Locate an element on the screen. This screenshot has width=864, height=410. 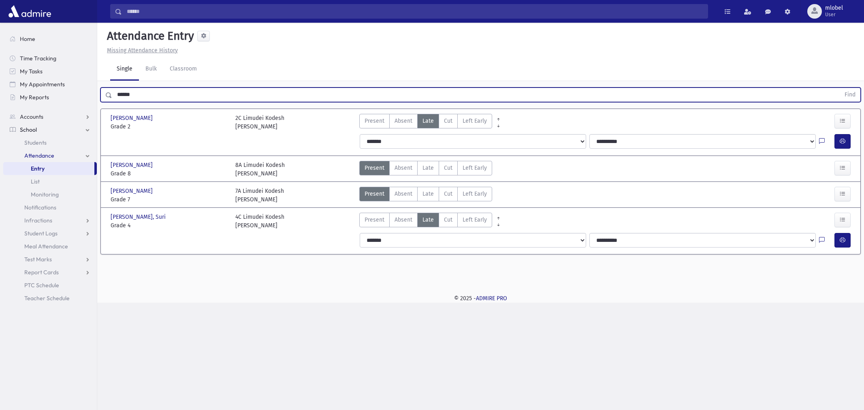
a: Notifications is located at coordinates (50, 207).